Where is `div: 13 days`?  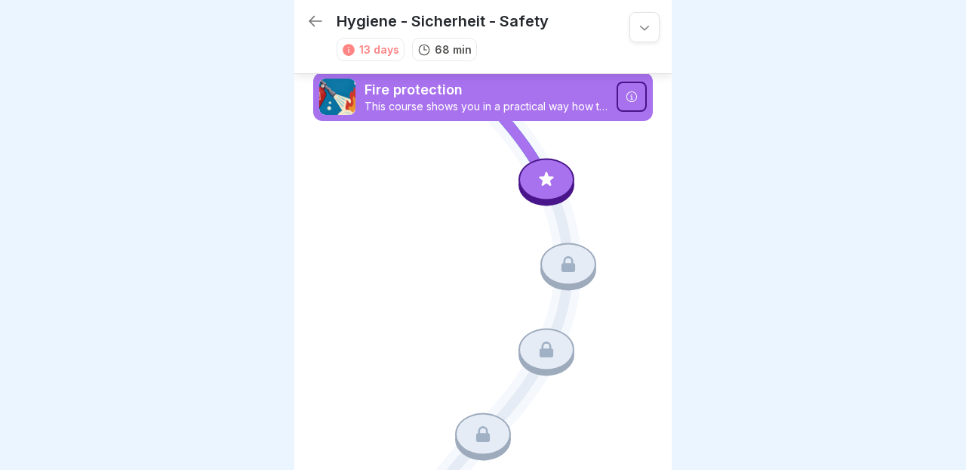
div: 13 days is located at coordinates (379, 49).